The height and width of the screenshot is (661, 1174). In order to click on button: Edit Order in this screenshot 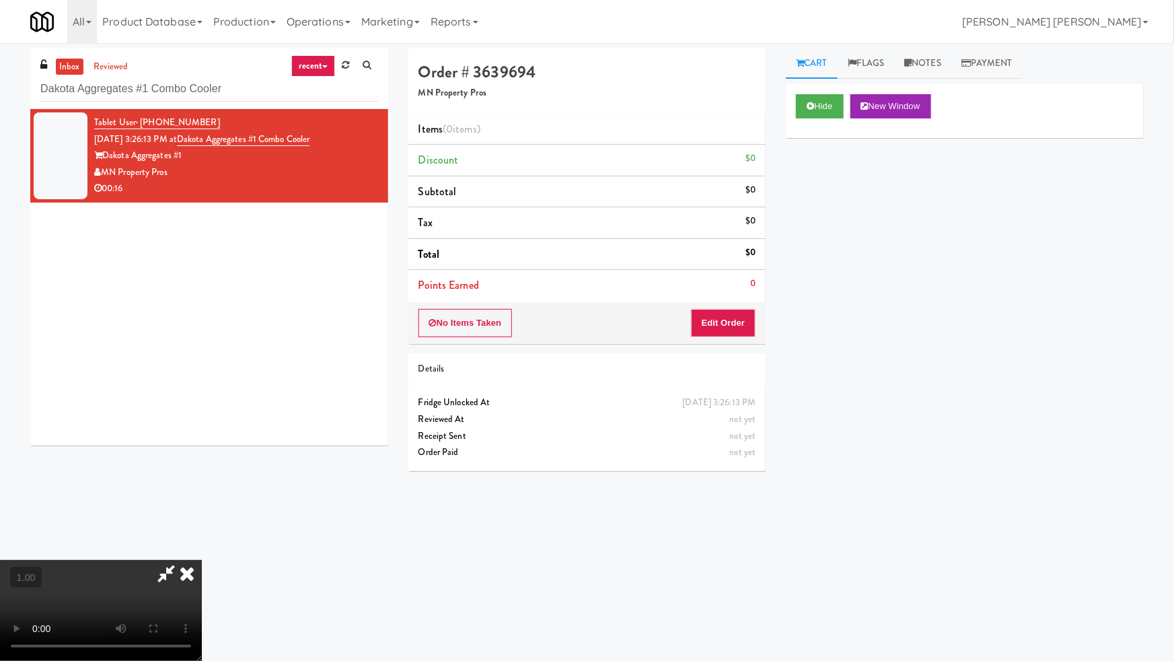, I will do `click(723, 323)`.